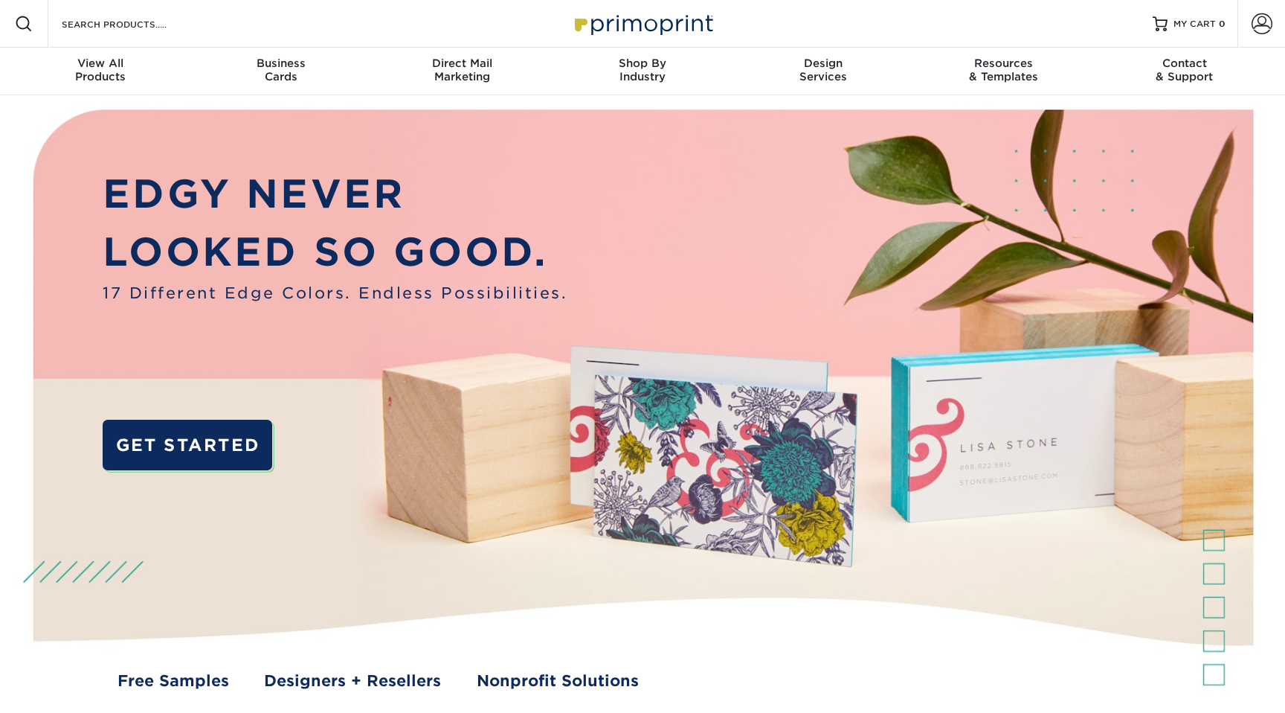 This screenshot has width=1285, height=713. I want to click on span: 0, so click(1222, 24).